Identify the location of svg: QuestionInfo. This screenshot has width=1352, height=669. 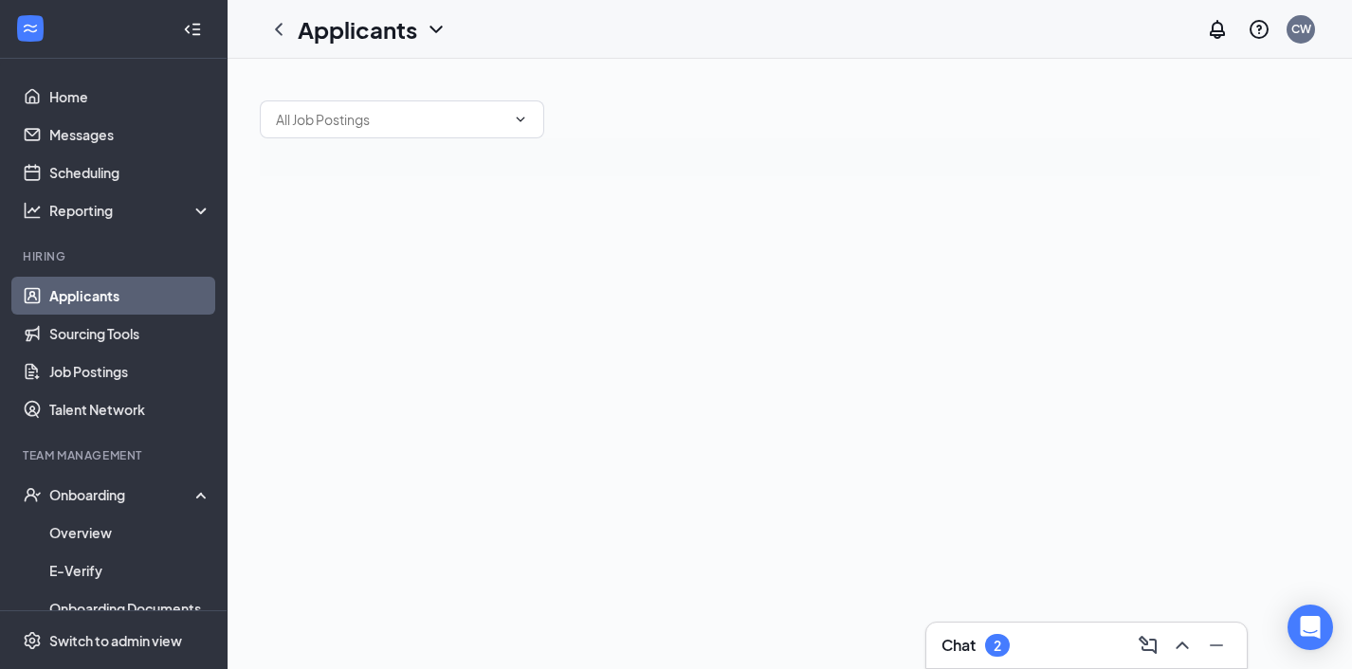
(1259, 29).